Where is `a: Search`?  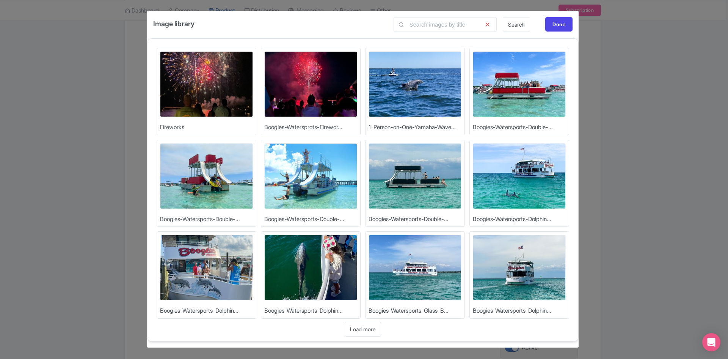
a: Search is located at coordinates (517, 24).